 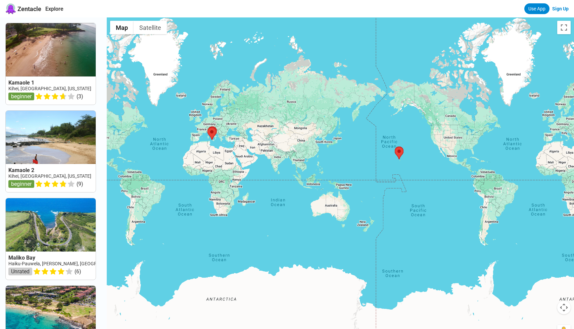 What do you see at coordinates (560, 9) in the screenshot?
I see `a: Sign Up` at bounding box center [560, 9].